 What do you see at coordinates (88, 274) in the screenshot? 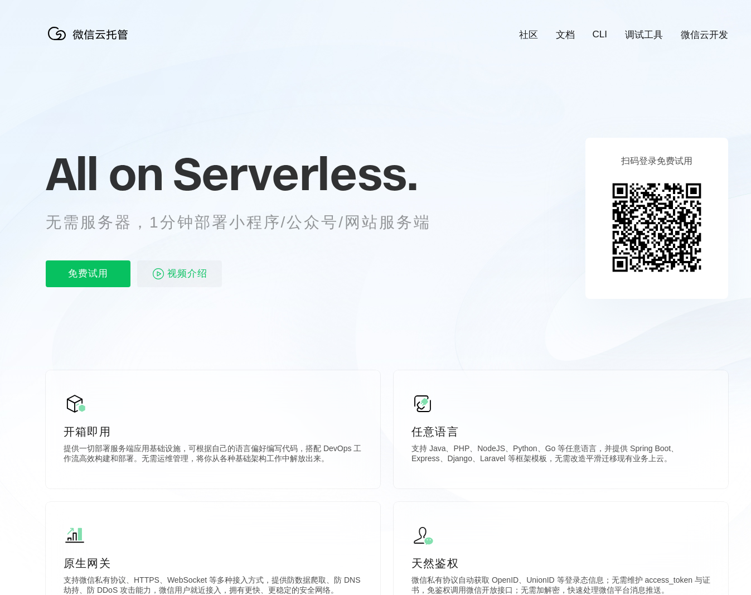
I see `p: 免费试用` at bounding box center [88, 274].